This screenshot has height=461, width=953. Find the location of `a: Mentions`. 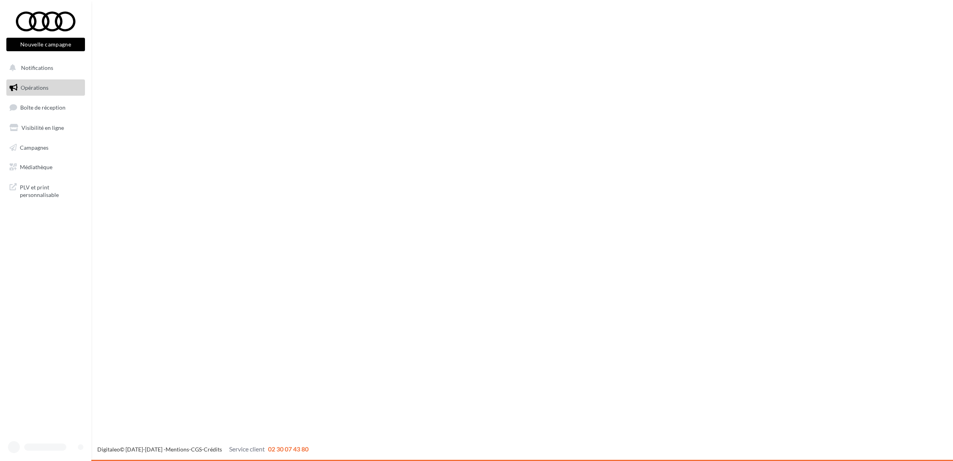

a: Mentions is located at coordinates (177, 449).